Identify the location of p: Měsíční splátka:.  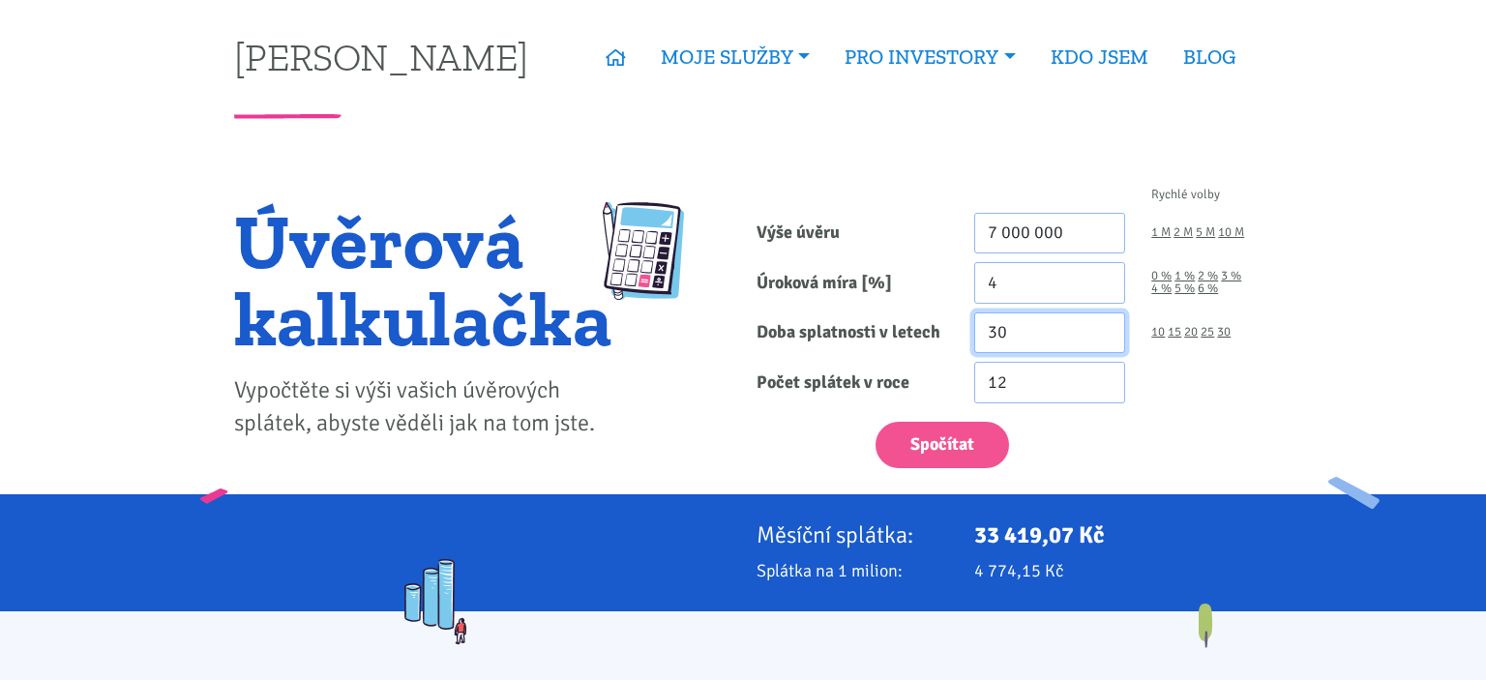
(853, 535).